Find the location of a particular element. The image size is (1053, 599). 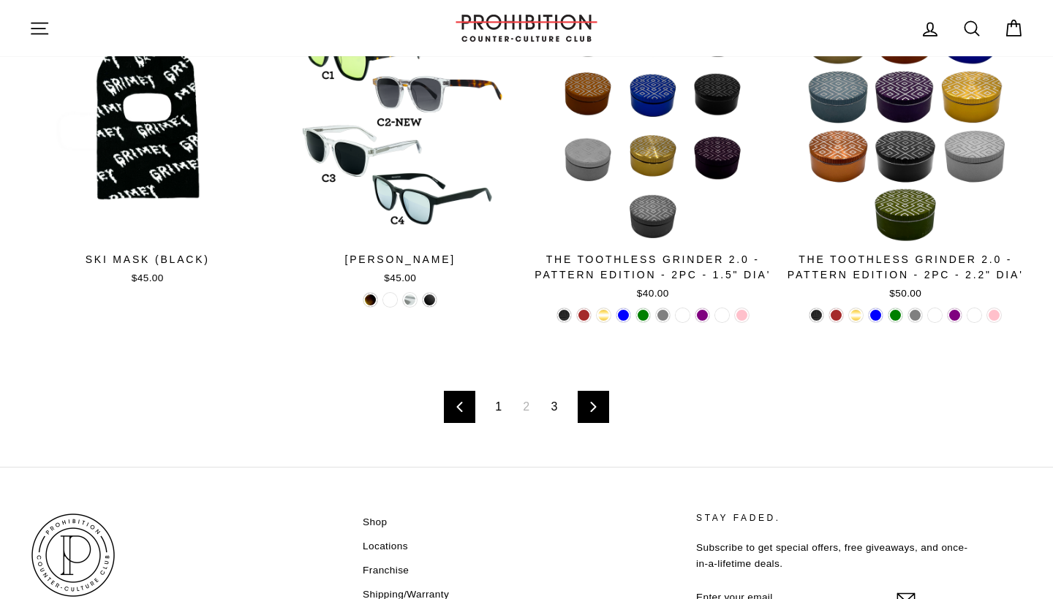

a: Shop is located at coordinates (374, 523).